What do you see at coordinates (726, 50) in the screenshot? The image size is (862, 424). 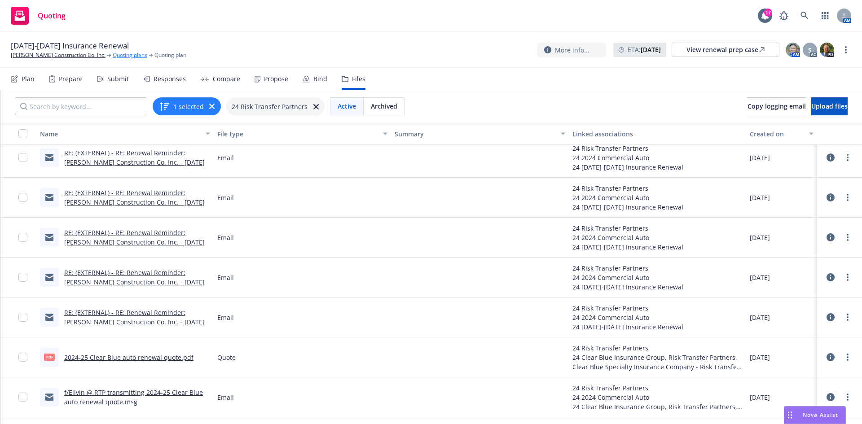 I see `div: View renewal prep case` at bounding box center [726, 50].